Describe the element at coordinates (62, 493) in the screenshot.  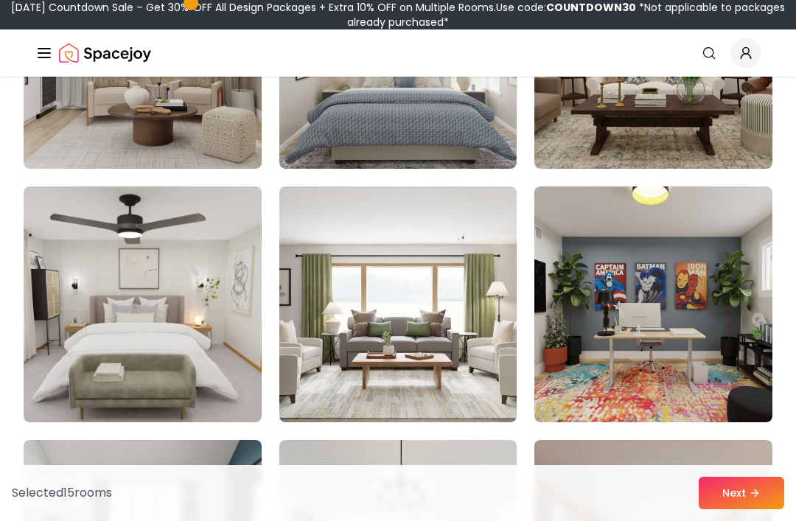
I see `p: Selected 15 room s` at that location.